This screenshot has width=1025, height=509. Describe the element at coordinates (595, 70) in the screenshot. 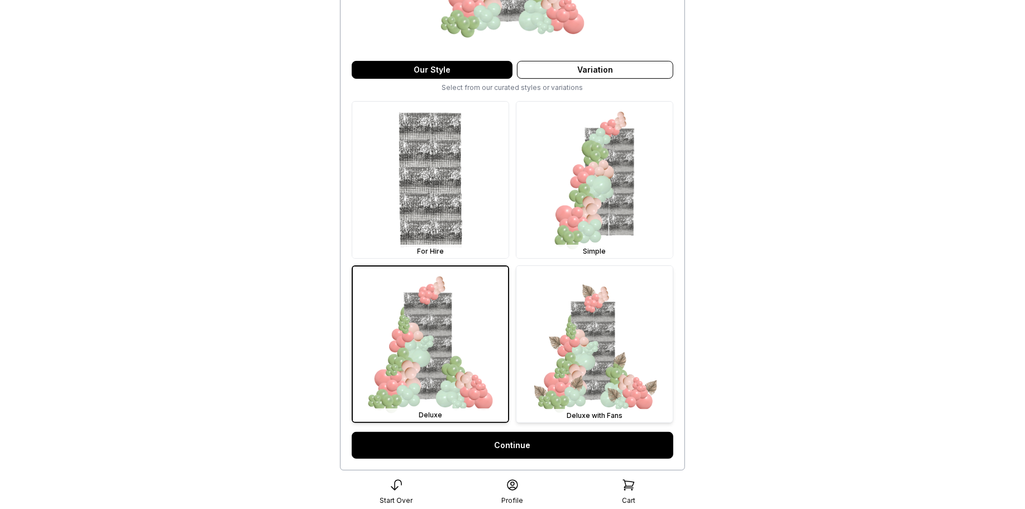

I see `div: Variation` at that location.